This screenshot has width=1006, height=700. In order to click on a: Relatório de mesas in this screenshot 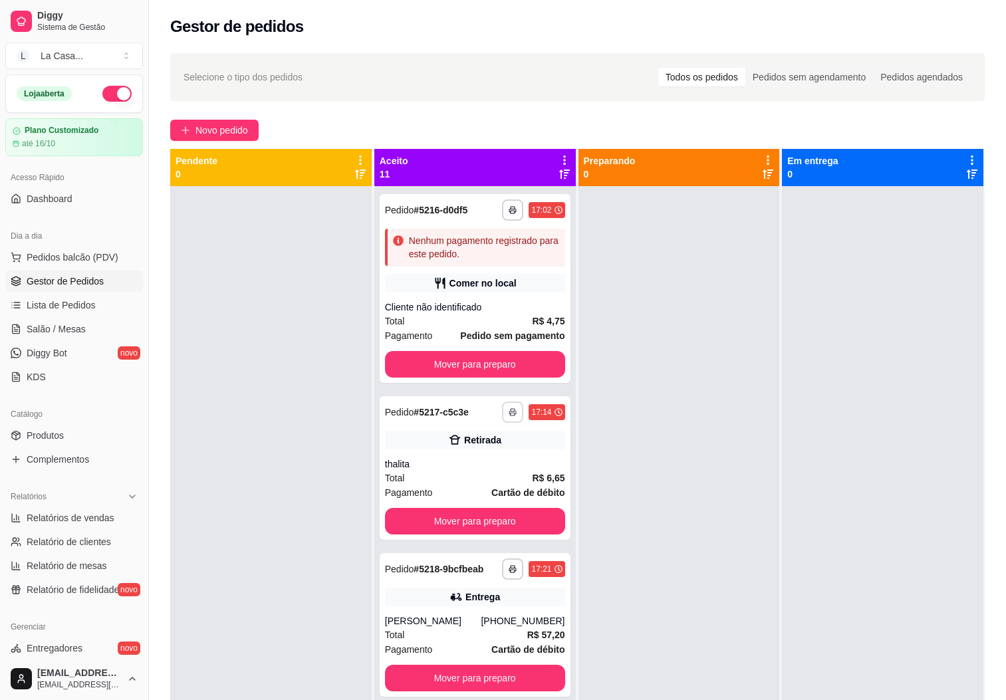, I will do `click(74, 566)`.